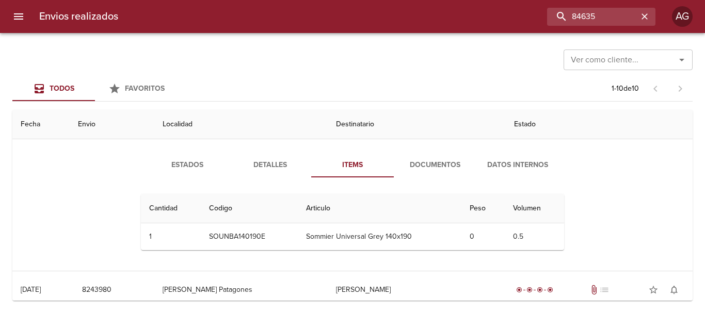  I want to click on span: Pagina siguiente, so click(680, 89).